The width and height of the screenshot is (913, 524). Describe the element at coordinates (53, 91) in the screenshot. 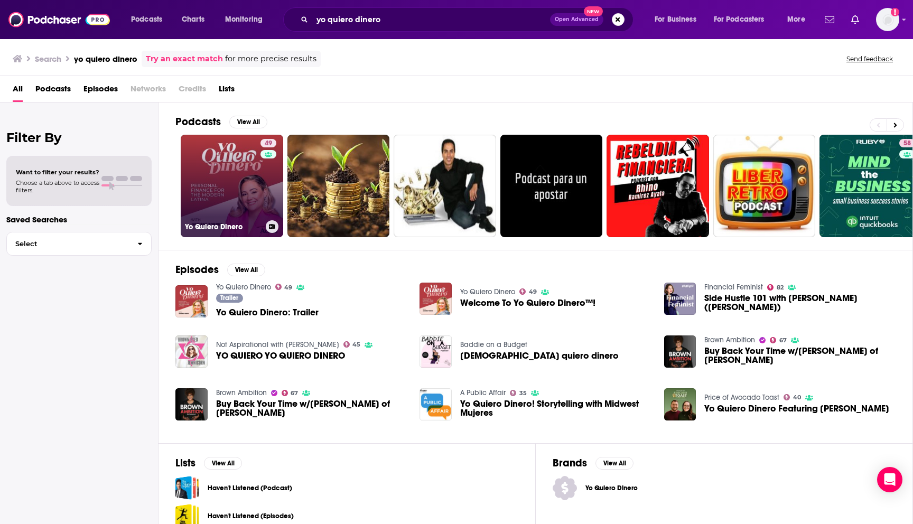

I see `a: Podcasts` at that location.